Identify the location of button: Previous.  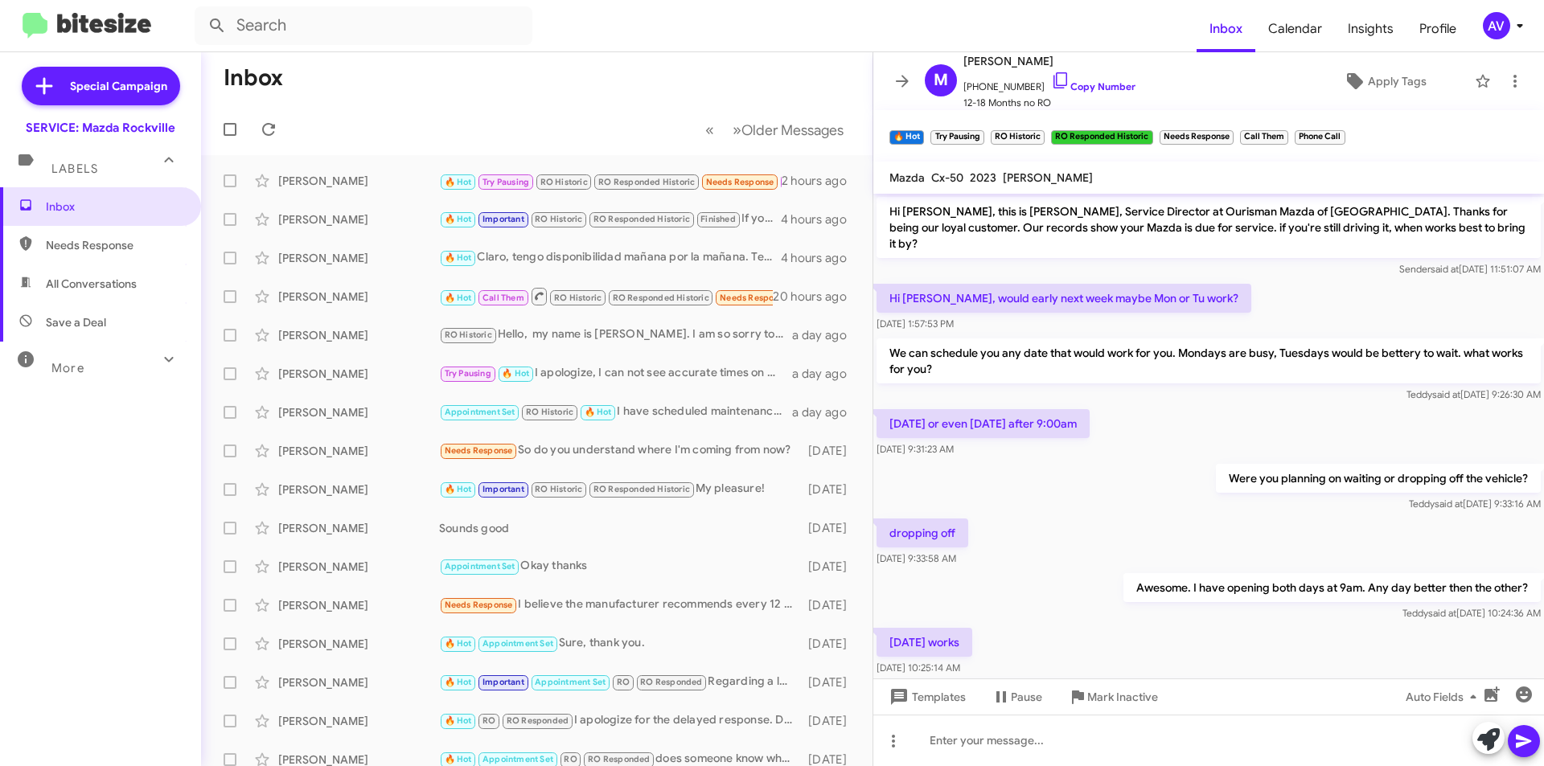
(709, 129).